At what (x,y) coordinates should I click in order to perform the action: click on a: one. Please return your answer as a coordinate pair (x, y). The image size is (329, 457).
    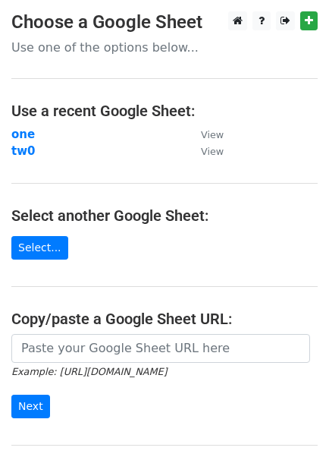
    Looking at the image, I should click on (23, 134).